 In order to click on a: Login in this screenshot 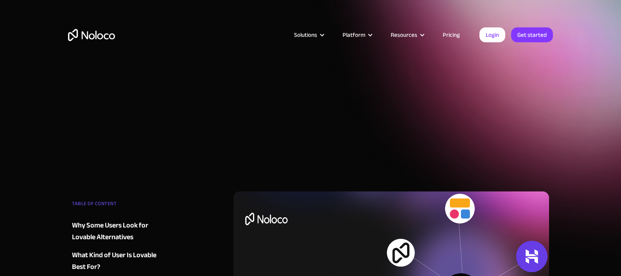, I will do `click(492, 35)`.